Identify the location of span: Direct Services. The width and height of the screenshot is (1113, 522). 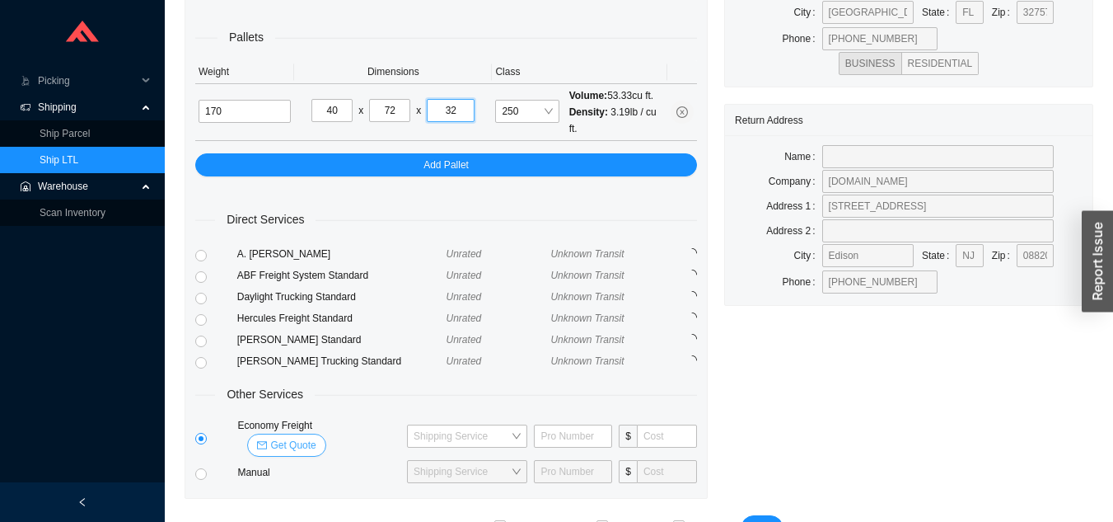
(265, 219).